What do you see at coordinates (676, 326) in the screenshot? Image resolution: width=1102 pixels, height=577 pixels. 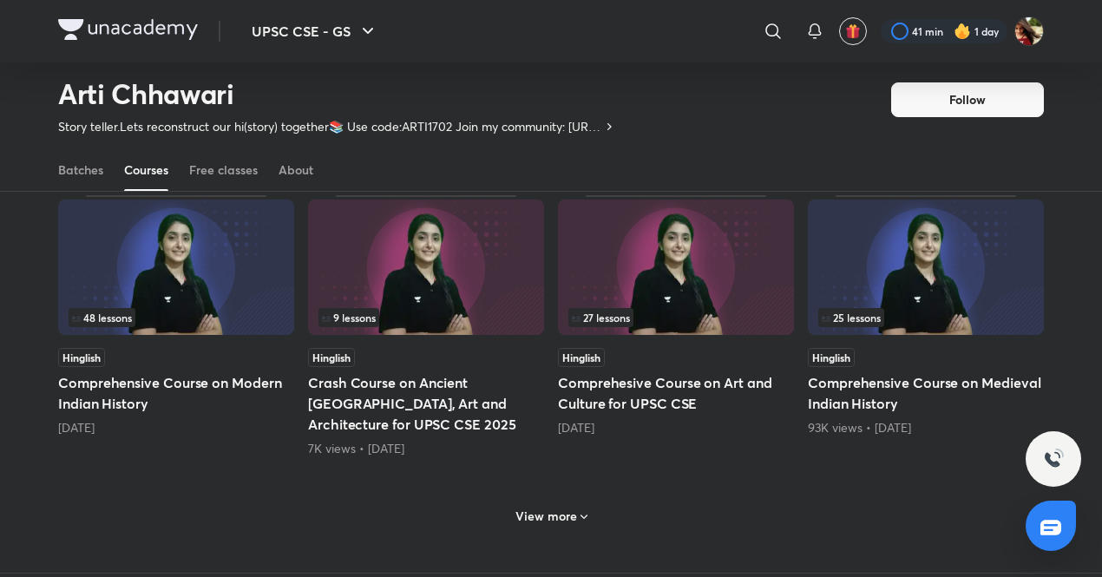 I see `div: Comprehesive Course on Art and Culture for UPSC CSE` at bounding box center [676, 326].